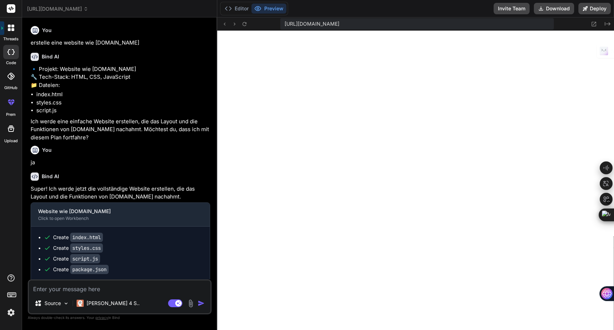 The width and height of the screenshot is (614, 330). Describe the element at coordinates (512, 9) in the screenshot. I see `button: Invite Team` at that location.